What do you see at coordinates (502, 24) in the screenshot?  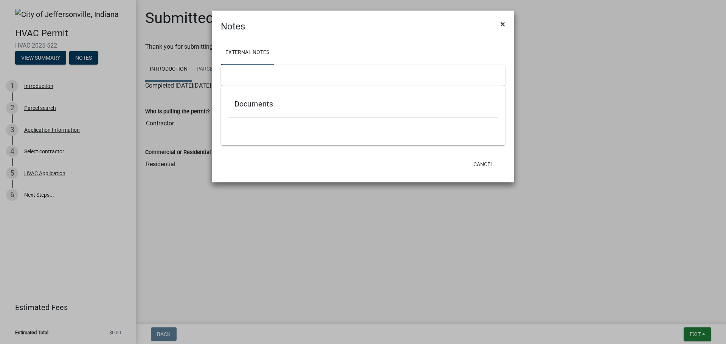 I see `button: Close` at bounding box center [502, 24].